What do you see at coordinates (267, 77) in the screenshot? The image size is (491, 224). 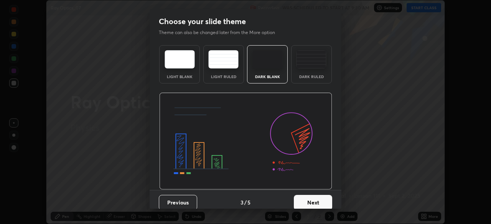 I see `div: Dark Blank` at bounding box center [267, 77].